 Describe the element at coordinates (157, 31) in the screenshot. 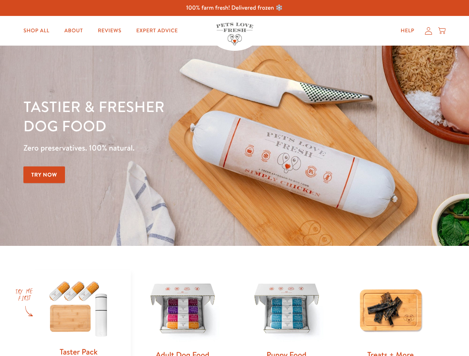

I see `a: Expert Advice` at that location.